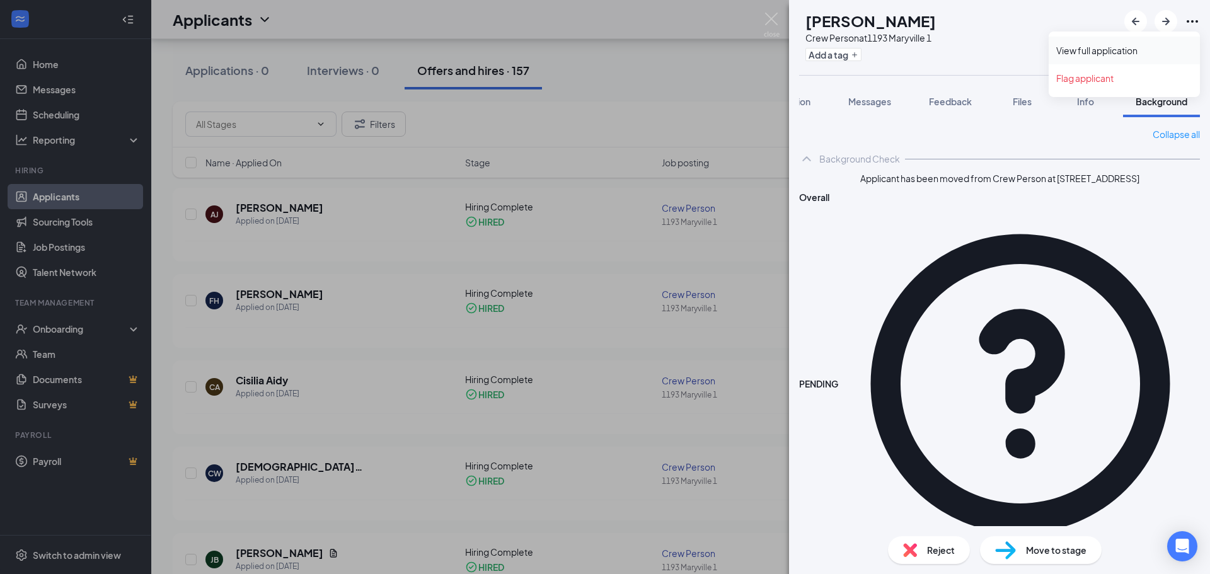 The image size is (1210, 574). I want to click on span: Reject, so click(941, 550).